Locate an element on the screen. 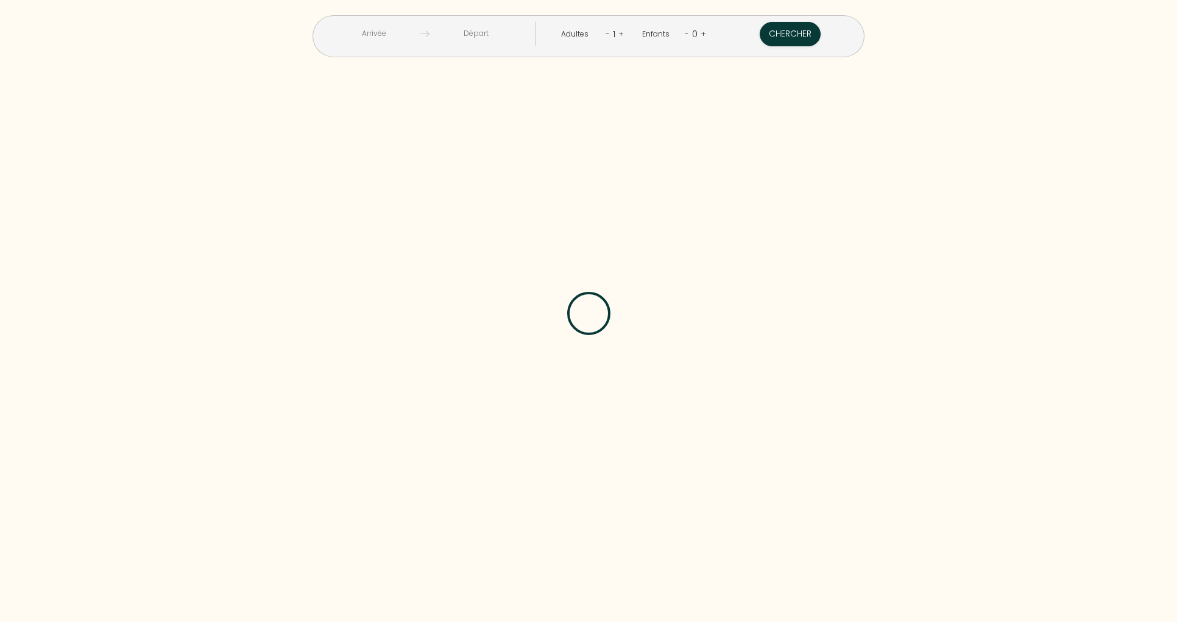  div: Enfants is located at coordinates (658, 34).